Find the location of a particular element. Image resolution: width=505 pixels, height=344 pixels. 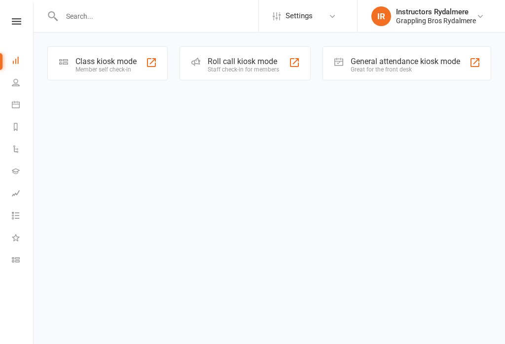

div: Instructors Rydalmere is located at coordinates (436, 12).